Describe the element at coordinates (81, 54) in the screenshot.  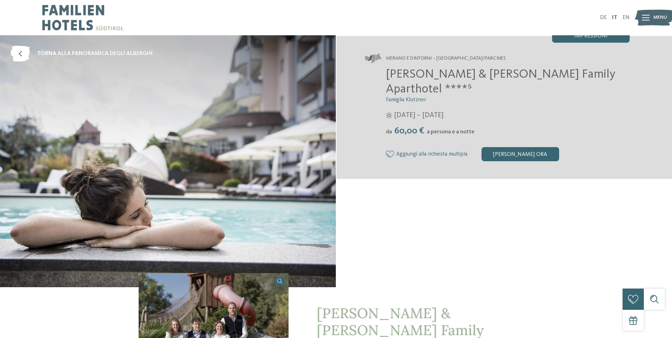
I see `a: torna alla panoramica degli alberghi` at that location.